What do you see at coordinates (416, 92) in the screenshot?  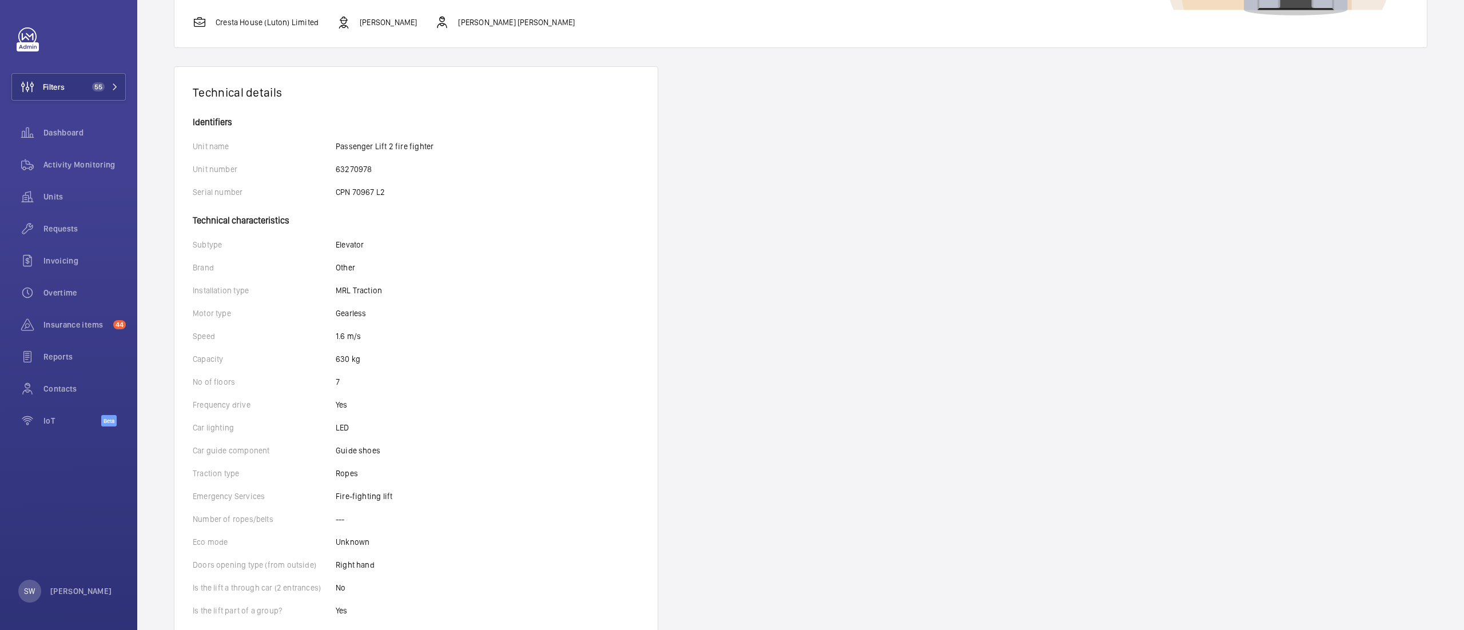 I see `h1: Technical details` at bounding box center [416, 92].